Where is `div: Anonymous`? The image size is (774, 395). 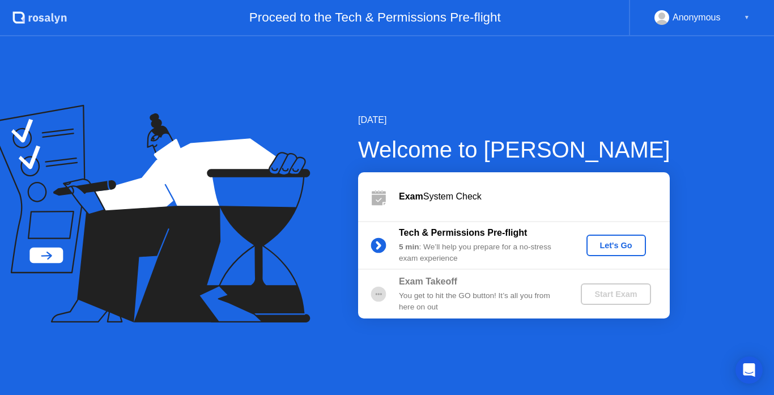
div: Anonymous is located at coordinates (696, 18).